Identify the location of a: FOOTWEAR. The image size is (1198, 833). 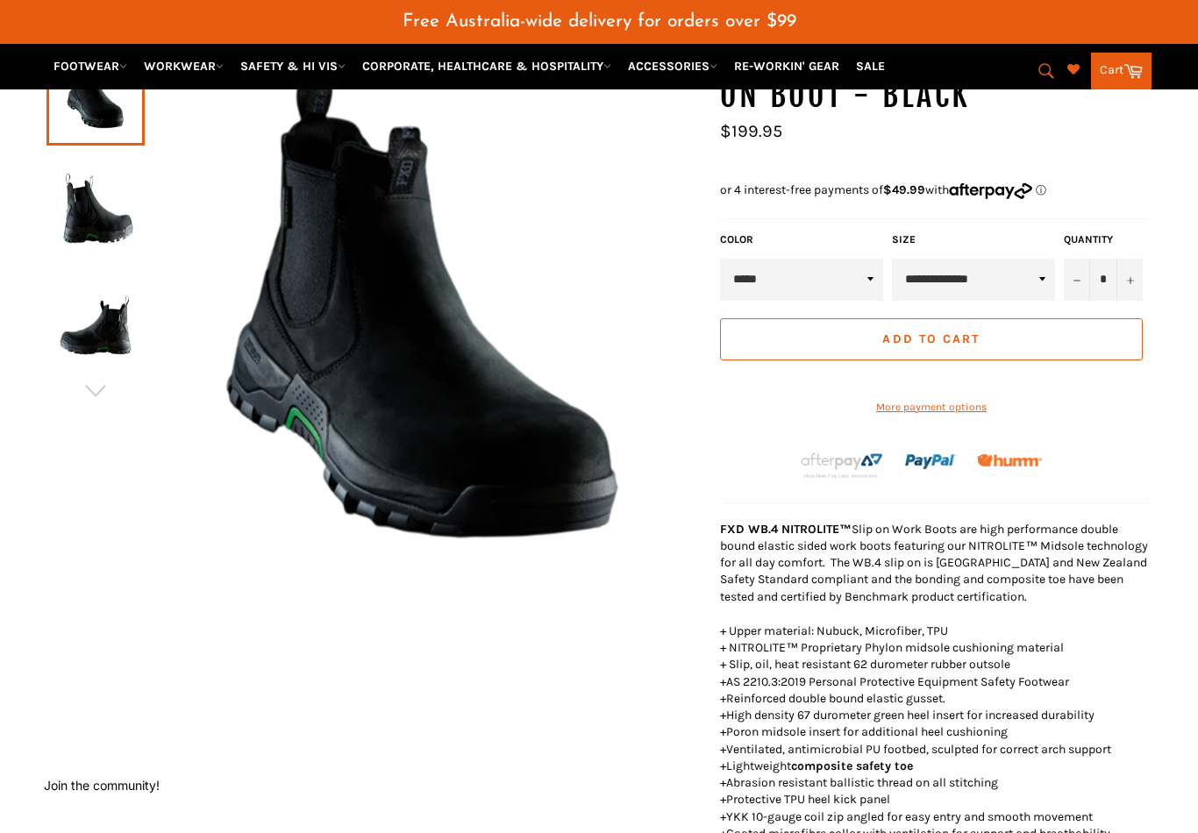
(90, 66).